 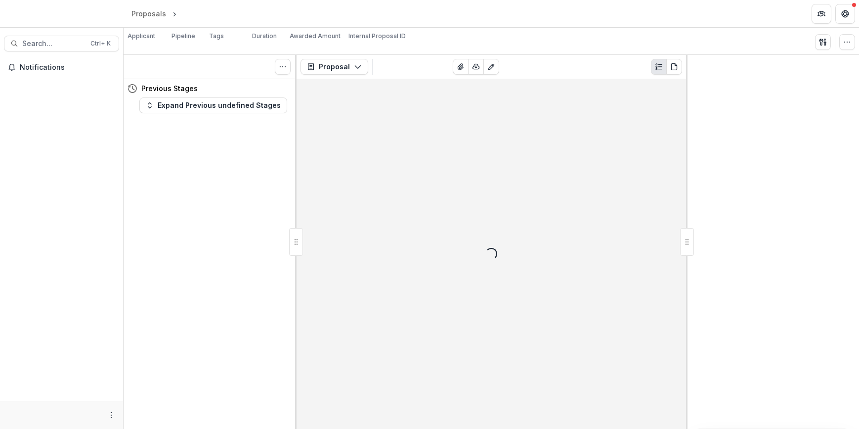 What do you see at coordinates (111, 415) in the screenshot?
I see `button: More` at bounding box center [111, 415].